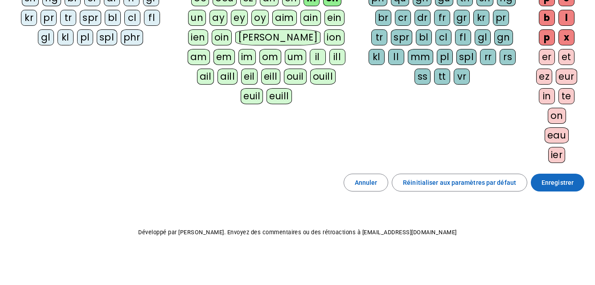  What do you see at coordinates (508, 57) in the screenshot?
I see `div: rs` at bounding box center [508, 57].